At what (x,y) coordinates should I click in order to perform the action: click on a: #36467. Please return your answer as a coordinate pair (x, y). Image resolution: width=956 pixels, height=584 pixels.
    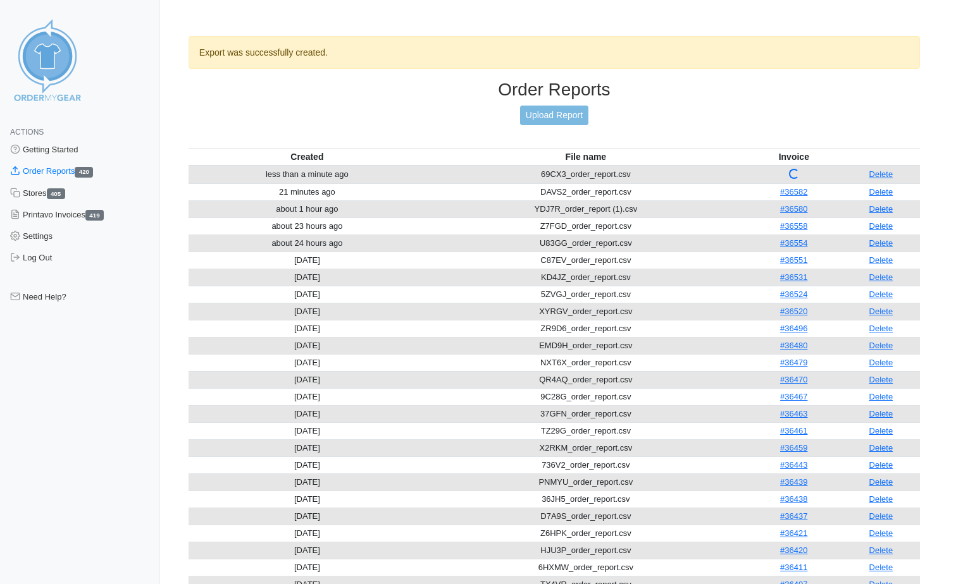
    Looking at the image, I should click on (793, 397).